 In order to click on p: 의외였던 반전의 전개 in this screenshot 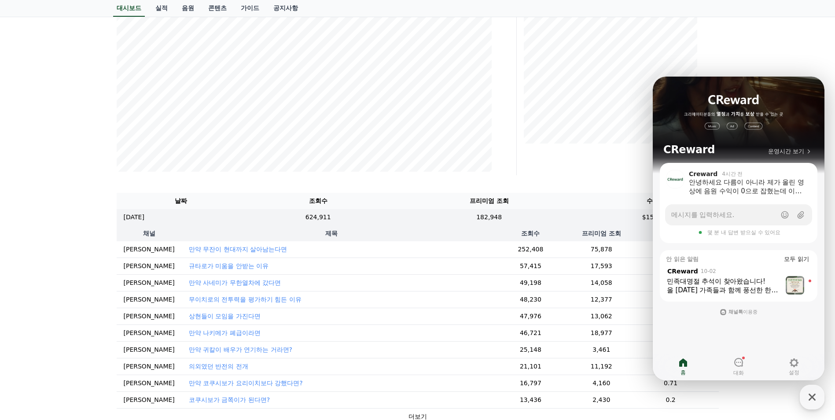, I will do `click(218, 366)`.